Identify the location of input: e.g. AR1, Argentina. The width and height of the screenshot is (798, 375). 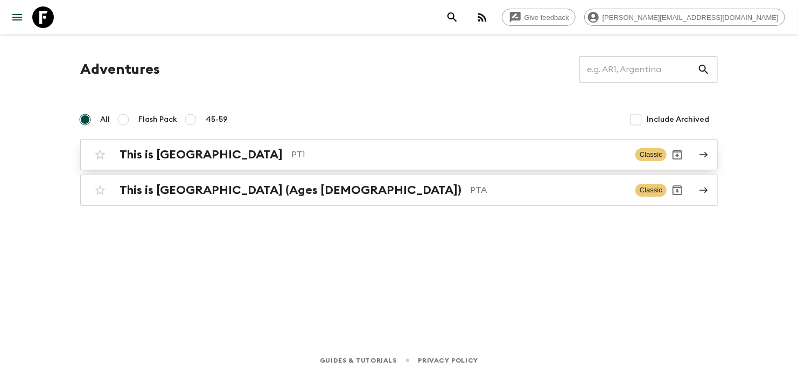
(638, 69).